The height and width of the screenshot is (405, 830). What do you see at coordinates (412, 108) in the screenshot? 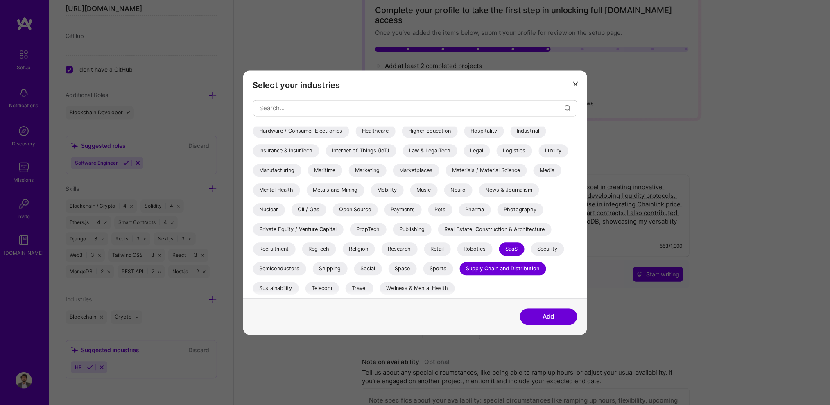
I see `input: Search...` at bounding box center [412, 108].